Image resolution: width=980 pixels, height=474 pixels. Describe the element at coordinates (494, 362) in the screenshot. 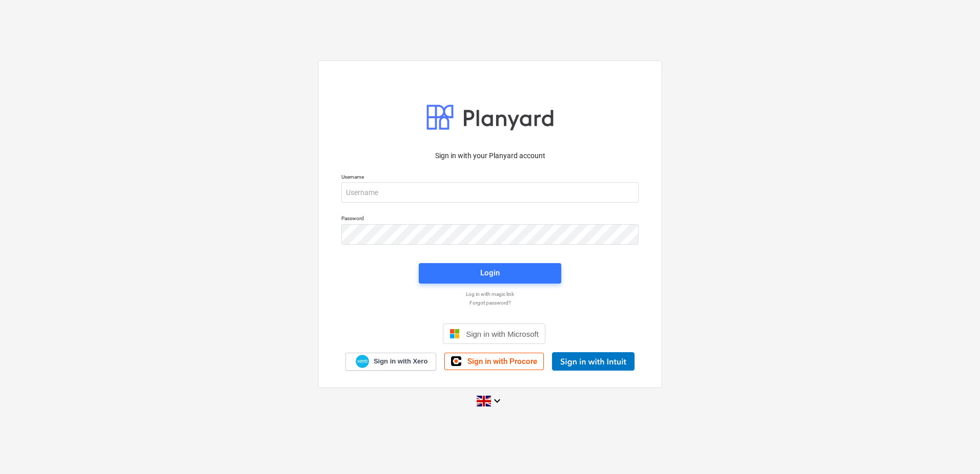

I see `a: Sign in with Procore` at that location.